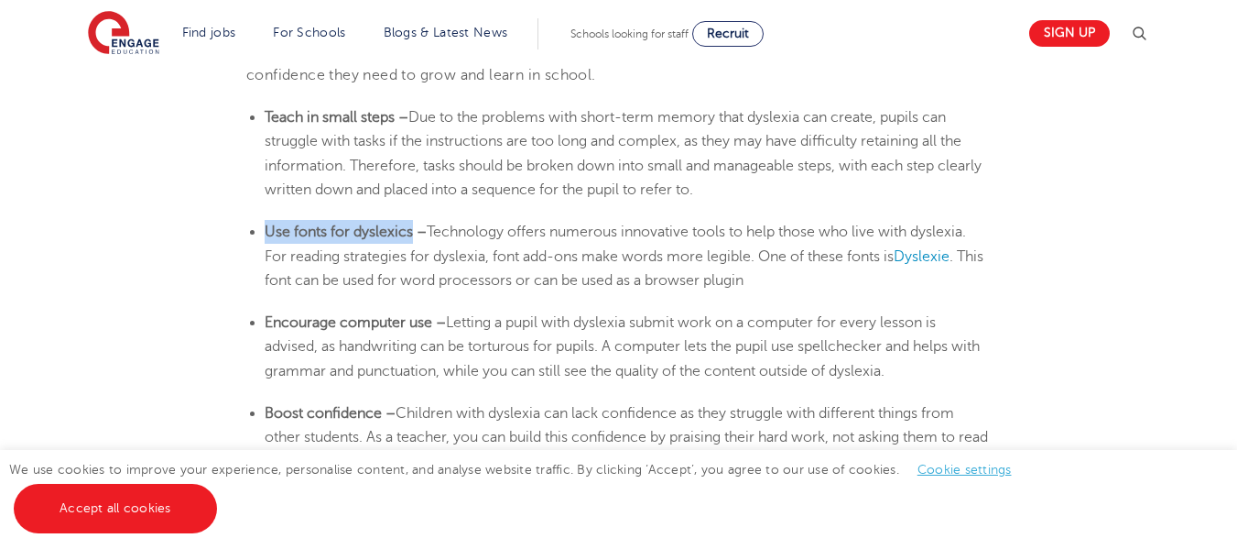  What do you see at coordinates (336, 117) in the screenshot?
I see `b: Teach in small steps –` at bounding box center [336, 117].